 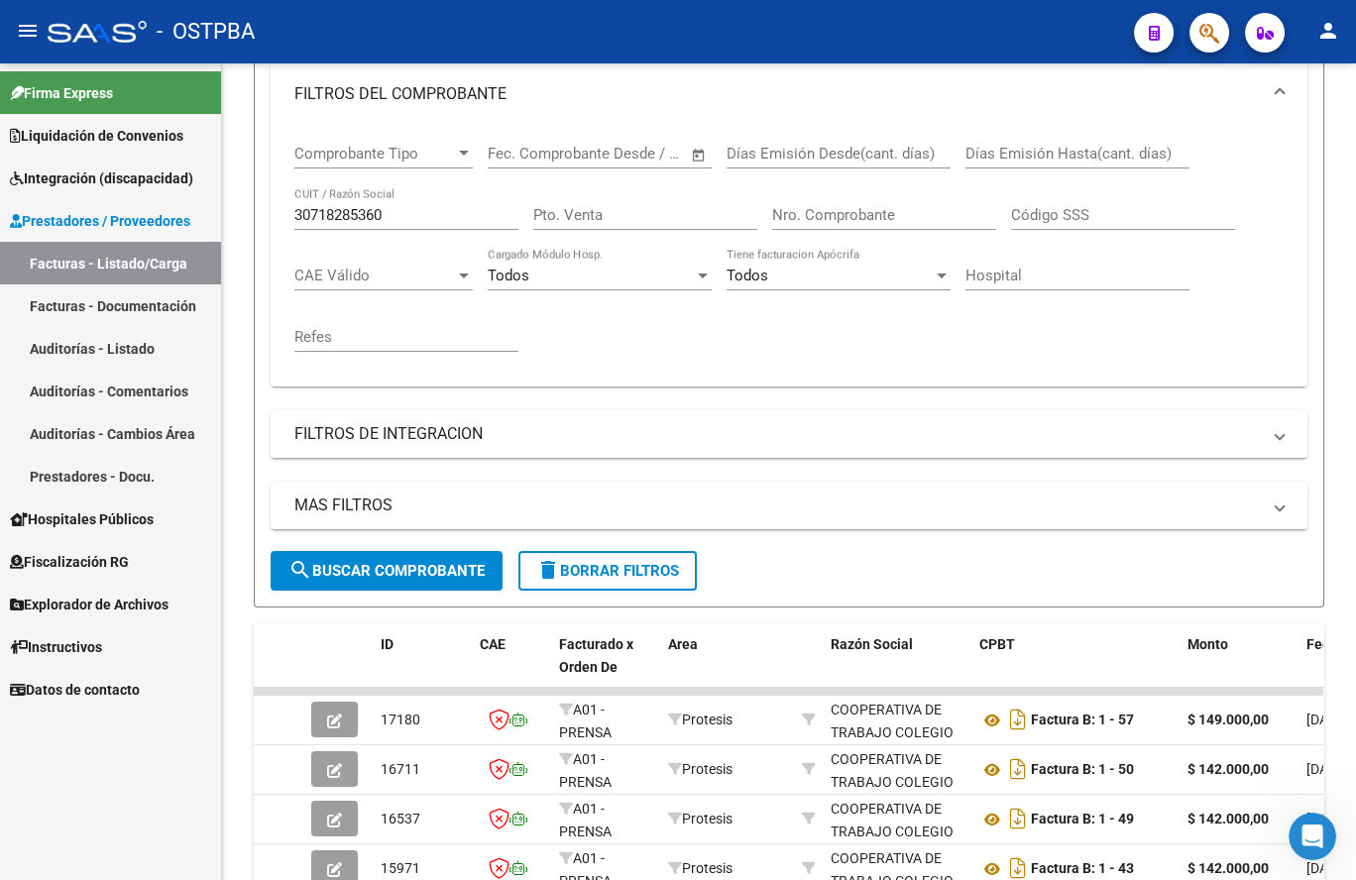 What do you see at coordinates (300, 570) in the screenshot?
I see `mat-icon: search` at bounding box center [300, 570].